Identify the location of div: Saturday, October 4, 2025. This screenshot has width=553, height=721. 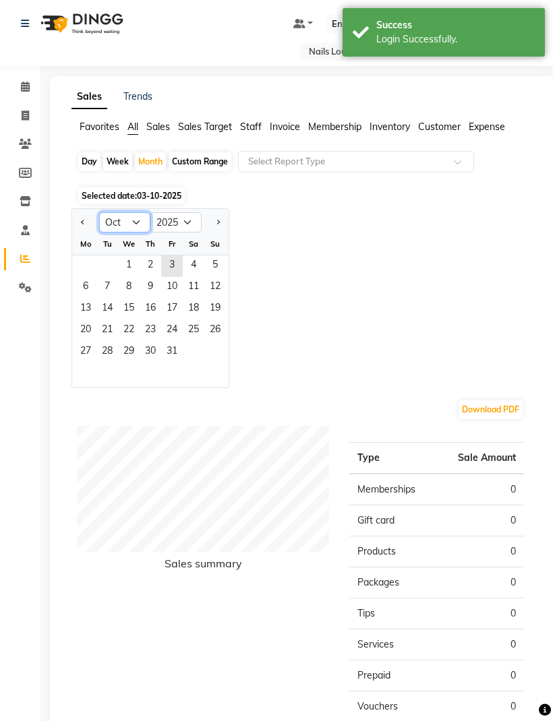
(193, 266).